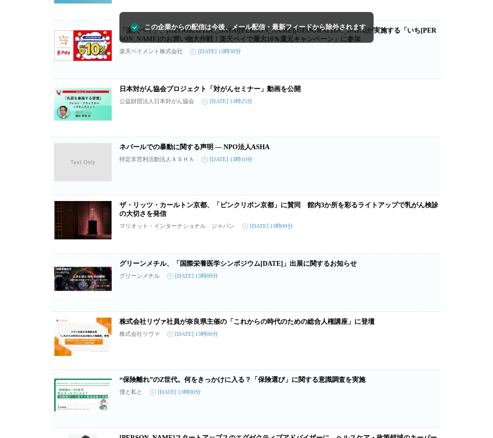 The image size is (493, 438). Describe the element at coordinates (83, 395) in the screenshot. I see `img: “保険離れ”のZ世代。何をきっかけに入る？「保険選び」に関する意識調査を実施` at that location.